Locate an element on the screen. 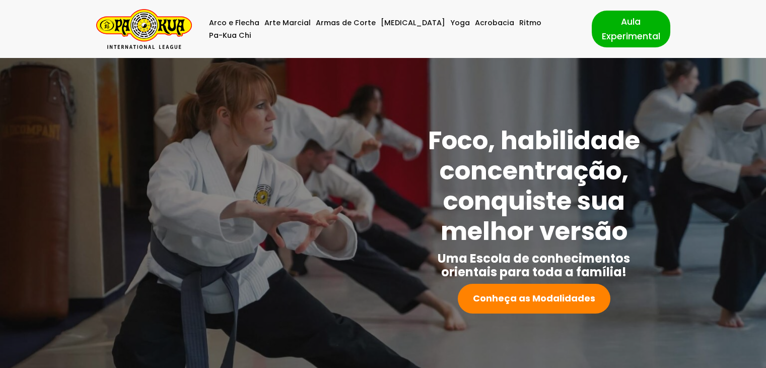 The width and height of the screenshot is (766, 368). strong: Uma Escola de conhecimentos orientais para toda a família! is located at coordinates (534, 265).